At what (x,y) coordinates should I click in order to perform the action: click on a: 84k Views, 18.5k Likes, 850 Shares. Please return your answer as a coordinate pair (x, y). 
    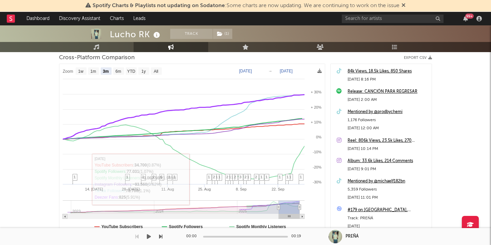
    Looking at the image, I should click on (388, 72).